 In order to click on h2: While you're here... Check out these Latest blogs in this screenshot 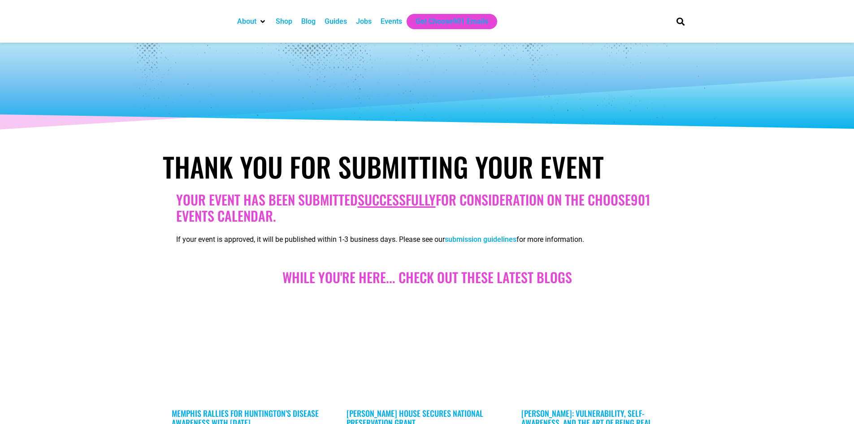, I will do `click(427, 277)`.